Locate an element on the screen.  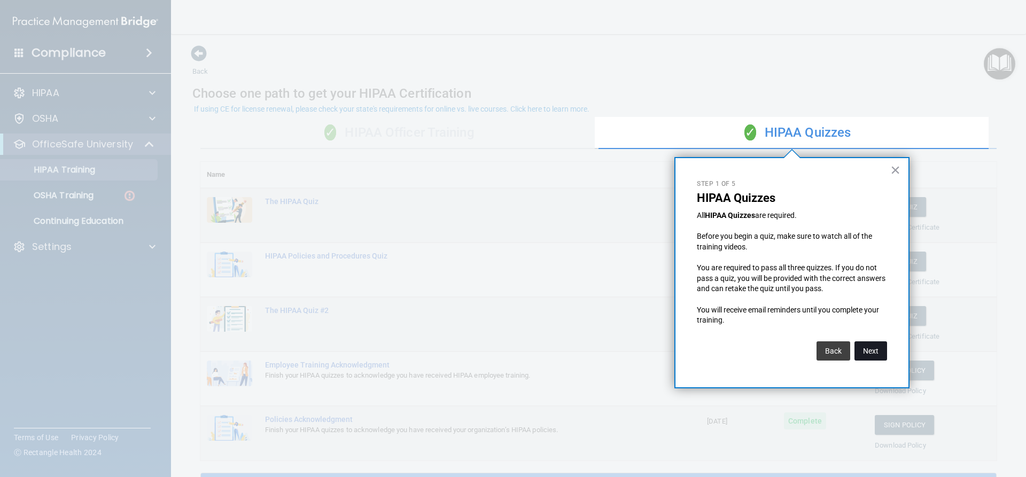
strong: HIPAA Quizzes is located at coordinates (730, 215).